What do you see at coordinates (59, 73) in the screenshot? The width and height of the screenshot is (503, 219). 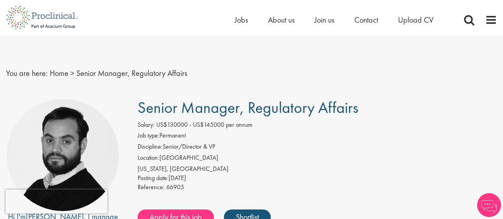 I see `a: breadcrumb link` at bounding box center [59, 73].